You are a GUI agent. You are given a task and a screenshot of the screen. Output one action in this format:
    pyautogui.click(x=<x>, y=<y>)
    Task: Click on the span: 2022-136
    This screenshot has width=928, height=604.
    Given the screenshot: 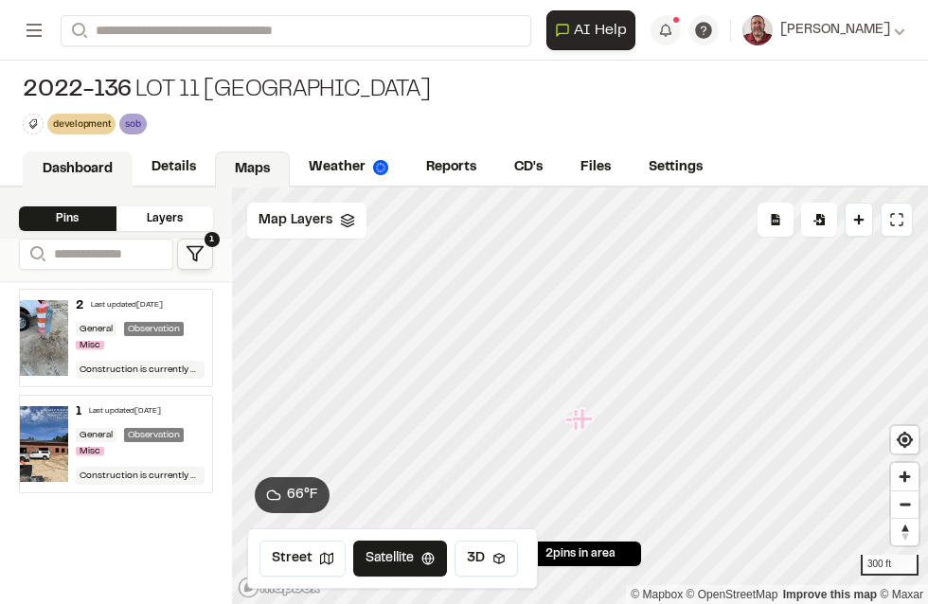 What is the action you would take?
    pyautogui.click(x=77, y=91)
    